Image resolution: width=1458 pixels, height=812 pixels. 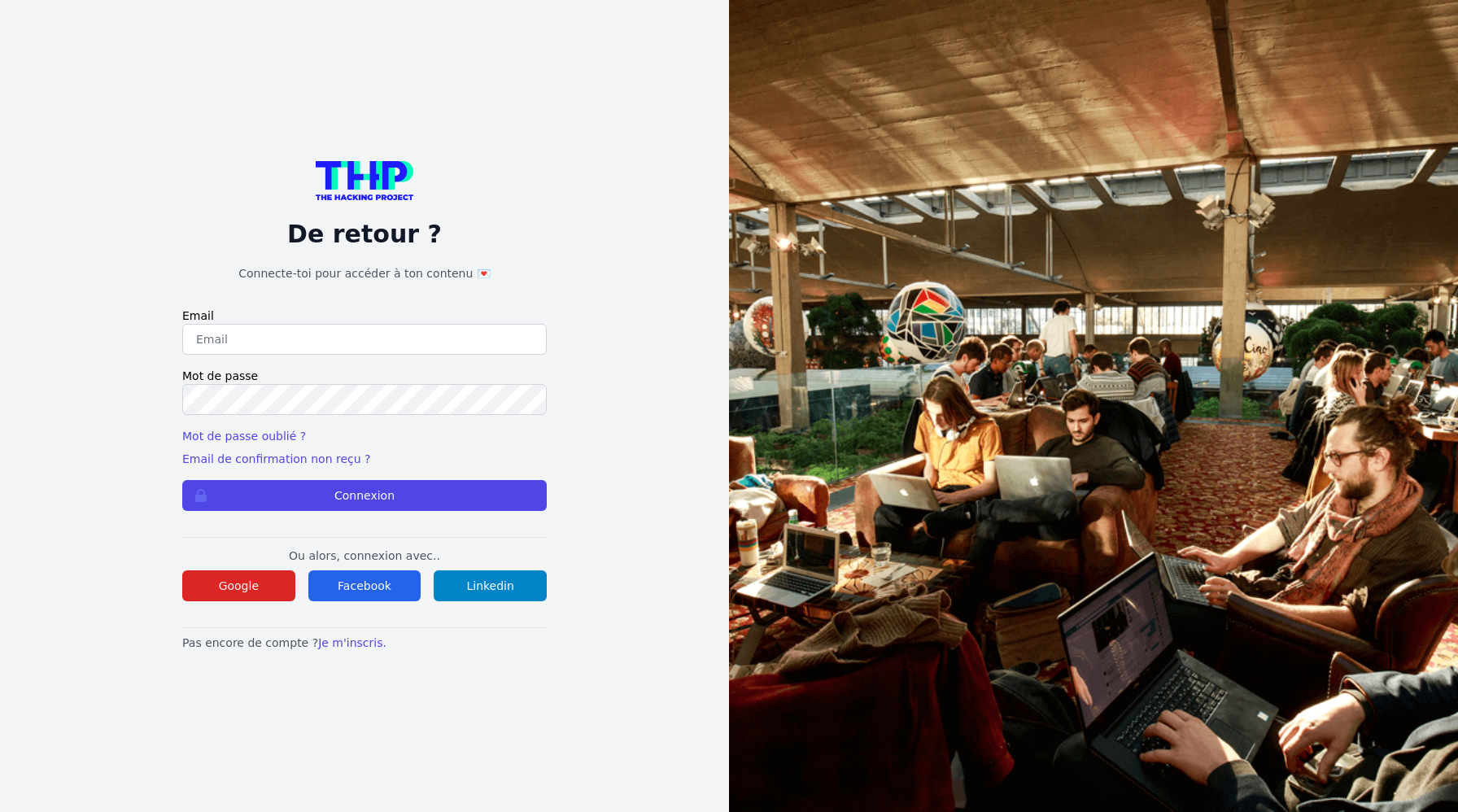 I want to click on button: Linkedin, so click(x=490, y=585).